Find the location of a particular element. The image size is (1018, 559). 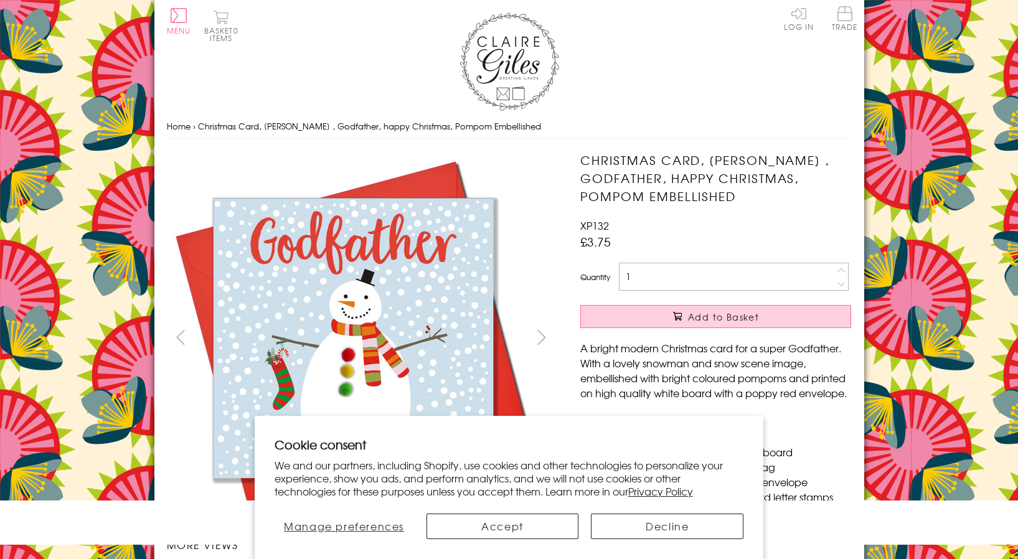

span: Add to Basket is located at coordinates (723, 317).